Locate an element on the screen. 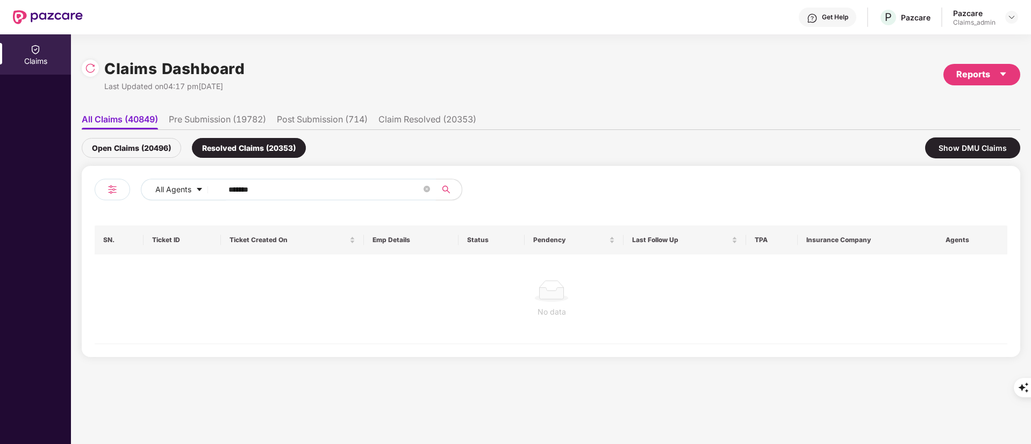  li: All Claims (40849) is located at coordinates (120, 121).